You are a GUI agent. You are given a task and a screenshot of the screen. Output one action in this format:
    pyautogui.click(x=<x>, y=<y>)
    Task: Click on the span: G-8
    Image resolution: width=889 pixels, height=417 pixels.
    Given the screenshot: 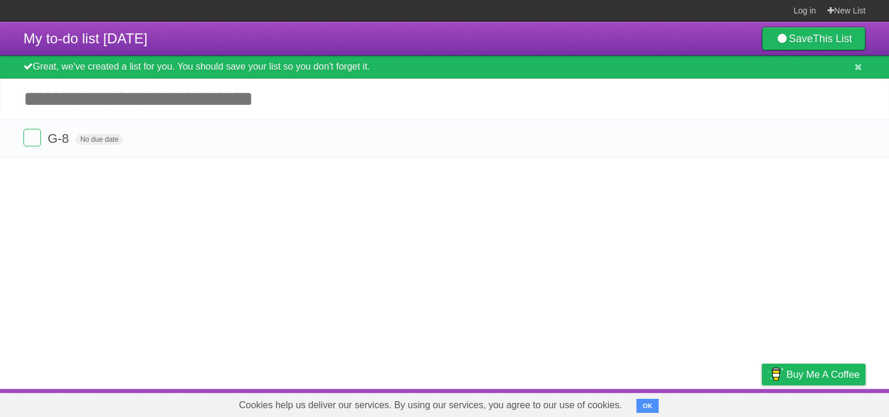 What is the action you would take?
    pyautogui.click(x=60, y=138)
    